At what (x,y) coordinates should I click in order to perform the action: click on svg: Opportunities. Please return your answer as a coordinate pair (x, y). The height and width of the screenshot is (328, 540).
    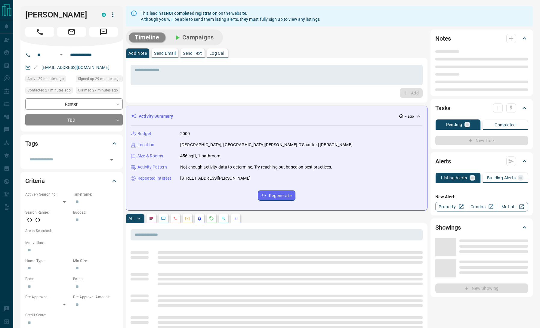
    Looking at the image, I should click on (223, 218).